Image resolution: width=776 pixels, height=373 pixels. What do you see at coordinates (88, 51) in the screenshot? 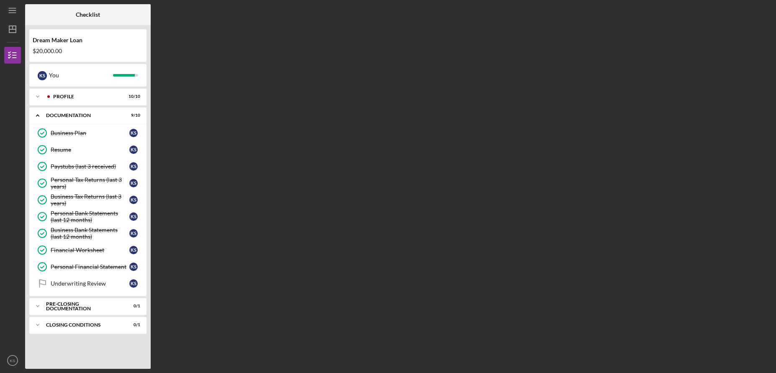
I see `div: $20,000.00` at bounding box center [88, 51].